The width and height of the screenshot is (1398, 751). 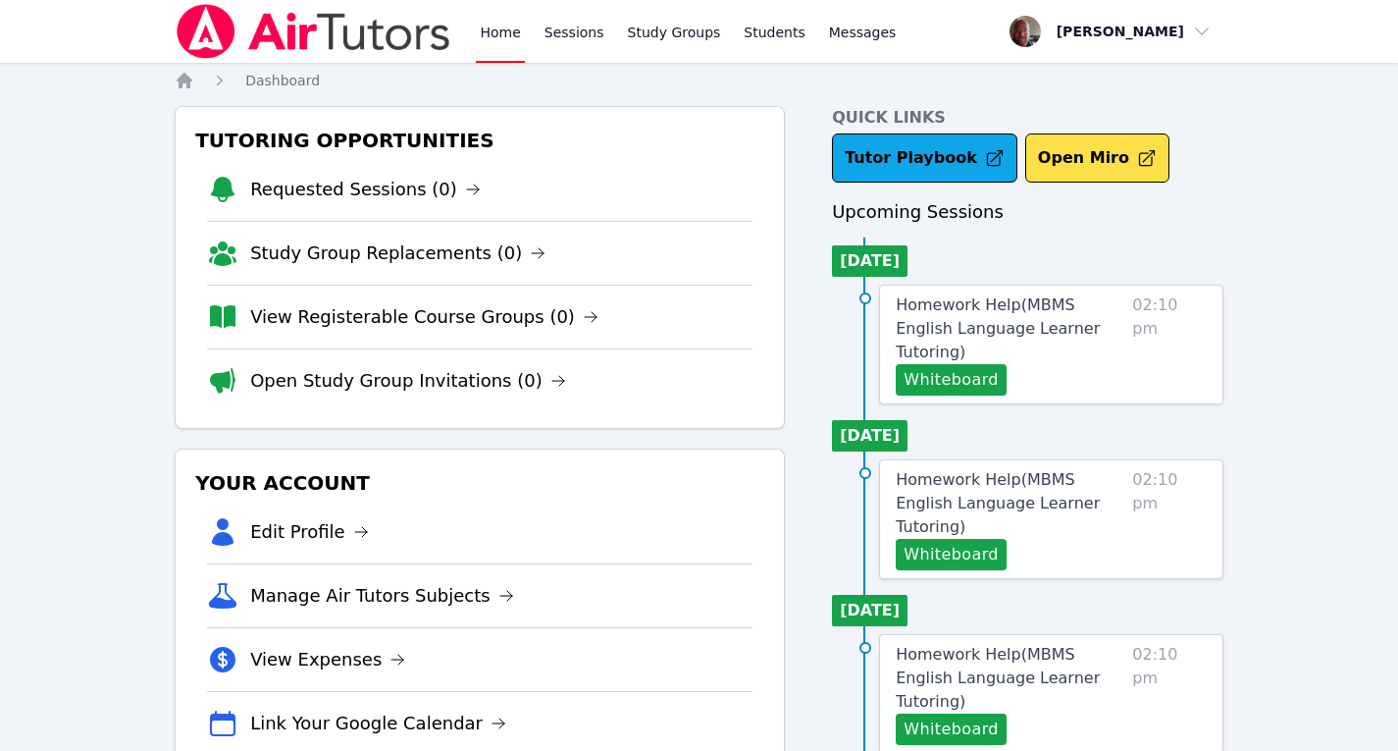 I want to click on a: View Registerable Course Groups (0), so click(x=424, y=317).